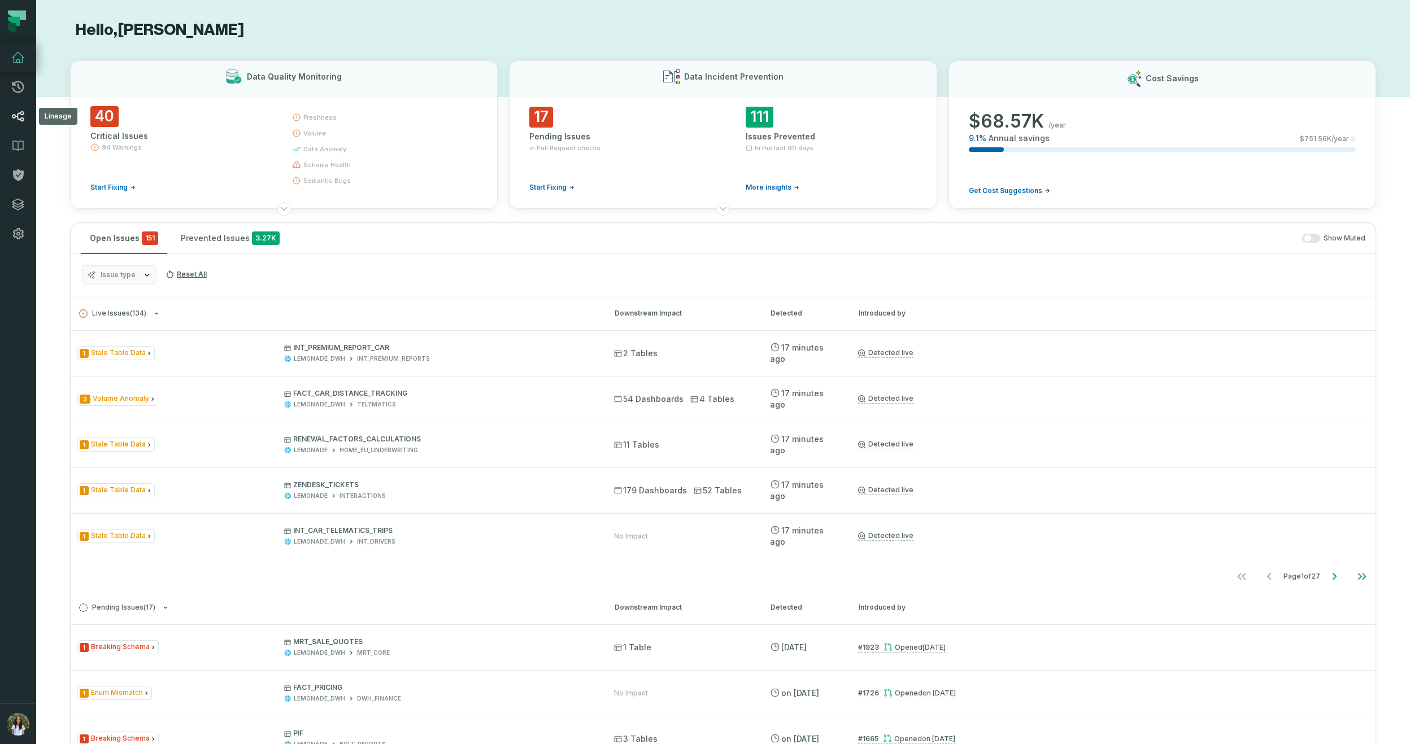 The height and width of the screenshot is (744, 1410). I want to click on button: Go to next page, so click(1334, 577).